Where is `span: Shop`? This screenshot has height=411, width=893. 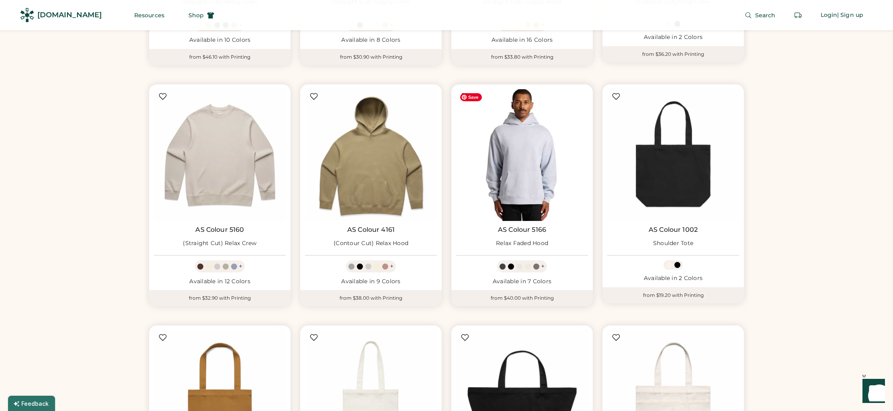 span: Shop is located at coordinates (196, 15).